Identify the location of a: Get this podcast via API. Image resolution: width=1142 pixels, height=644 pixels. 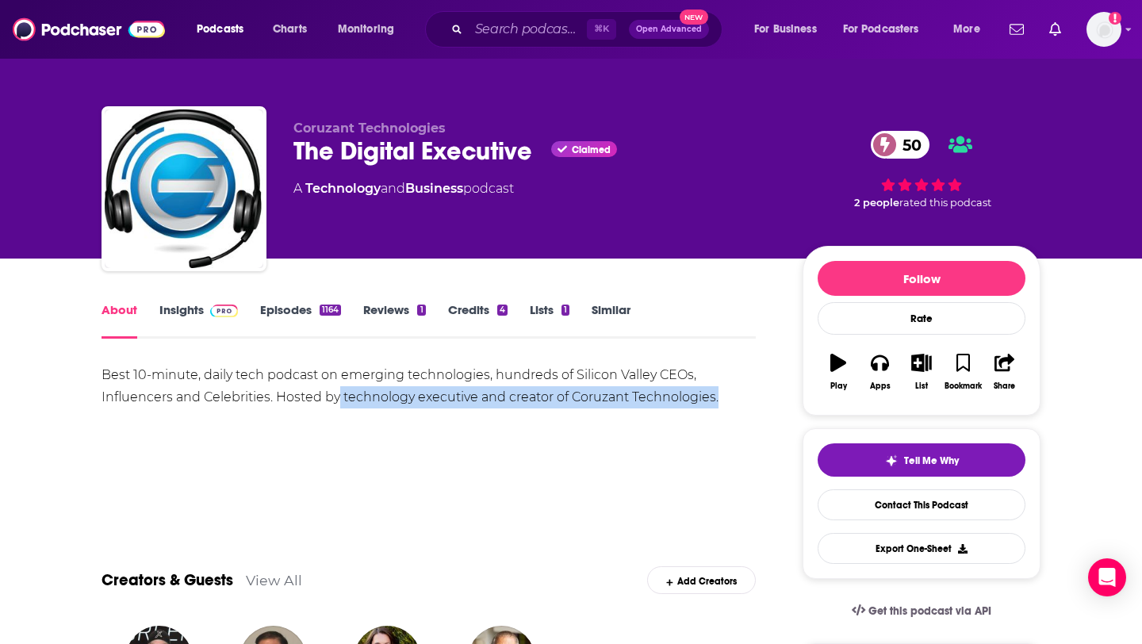
(922, 611).